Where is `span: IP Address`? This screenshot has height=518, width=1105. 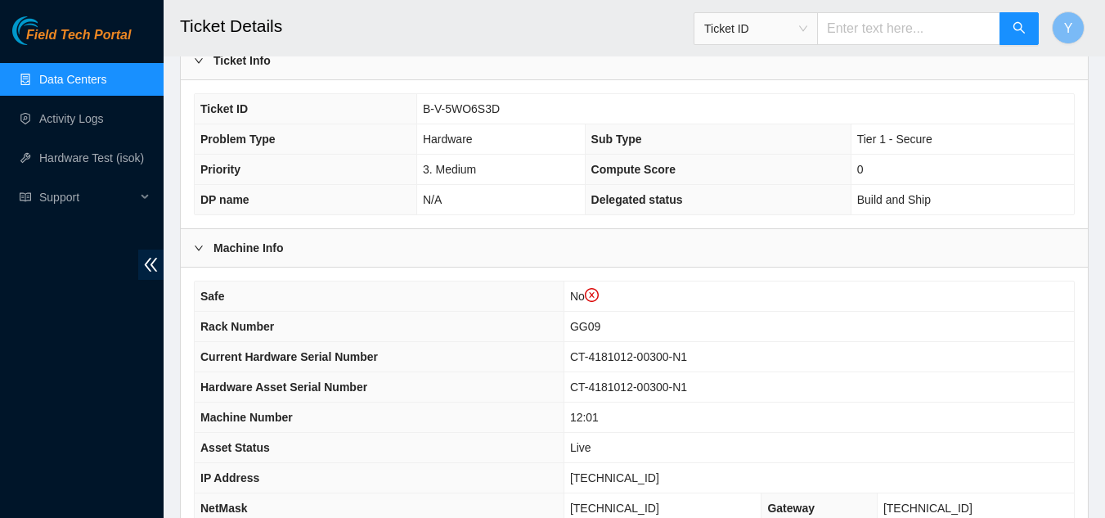
span: IP Address is located at coordinates (230, 478).